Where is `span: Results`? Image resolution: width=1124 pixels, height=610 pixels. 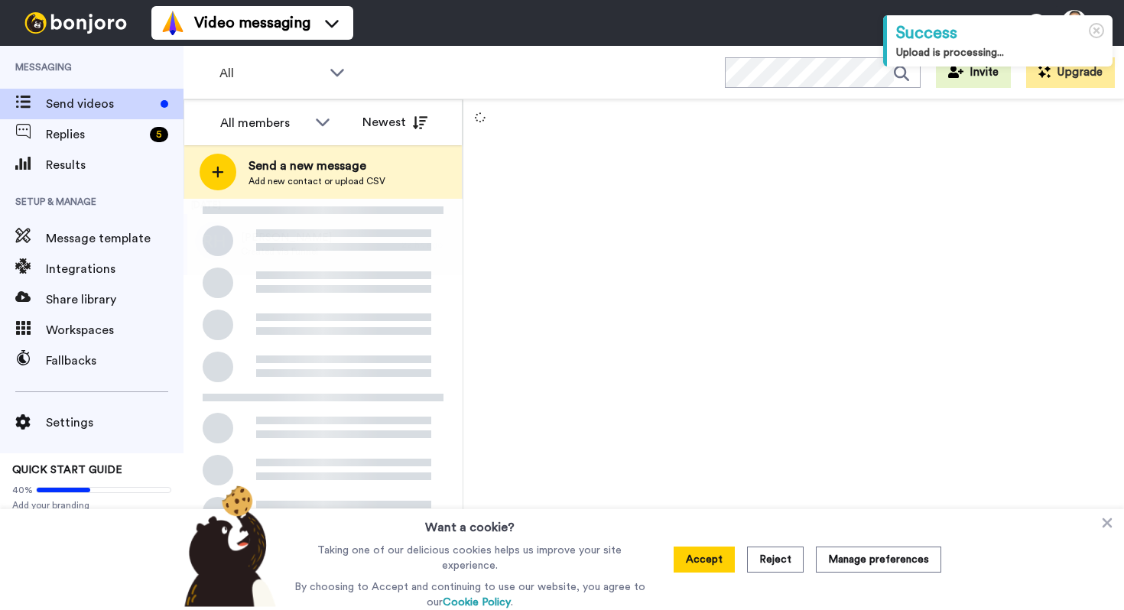 span: Results is located at coordinates (115, 165).